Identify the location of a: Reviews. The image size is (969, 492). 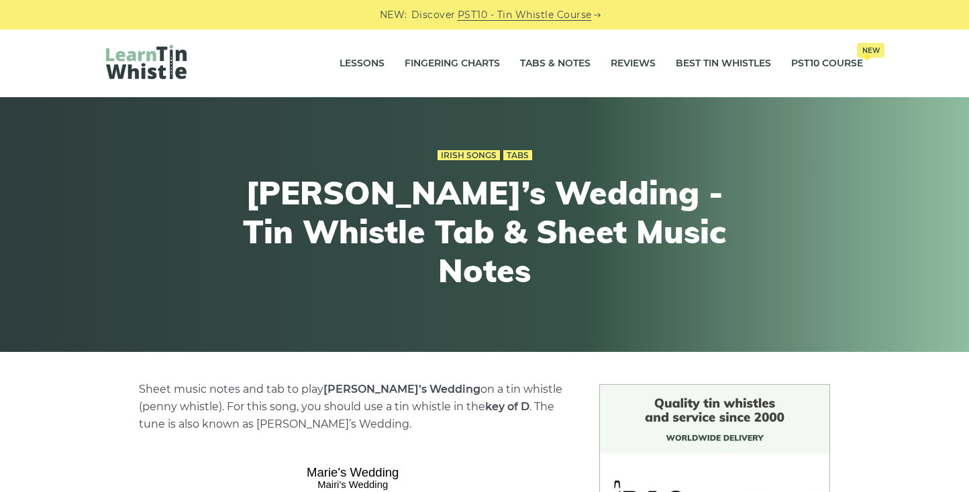
(633, 64).